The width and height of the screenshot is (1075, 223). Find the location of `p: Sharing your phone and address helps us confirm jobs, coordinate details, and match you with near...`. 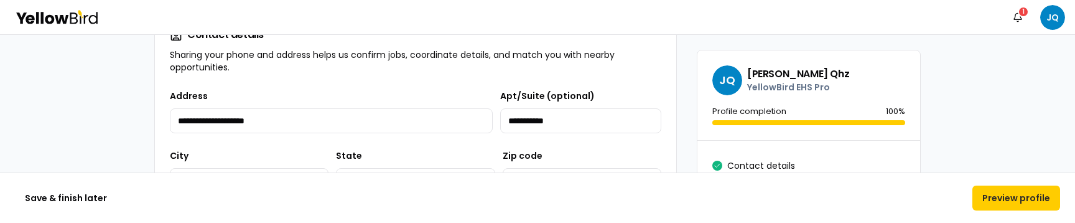

p: Sharing your phone and address helps us confirm jobs, coordinate details, and match you with near... is located at coordinates (416, 61).